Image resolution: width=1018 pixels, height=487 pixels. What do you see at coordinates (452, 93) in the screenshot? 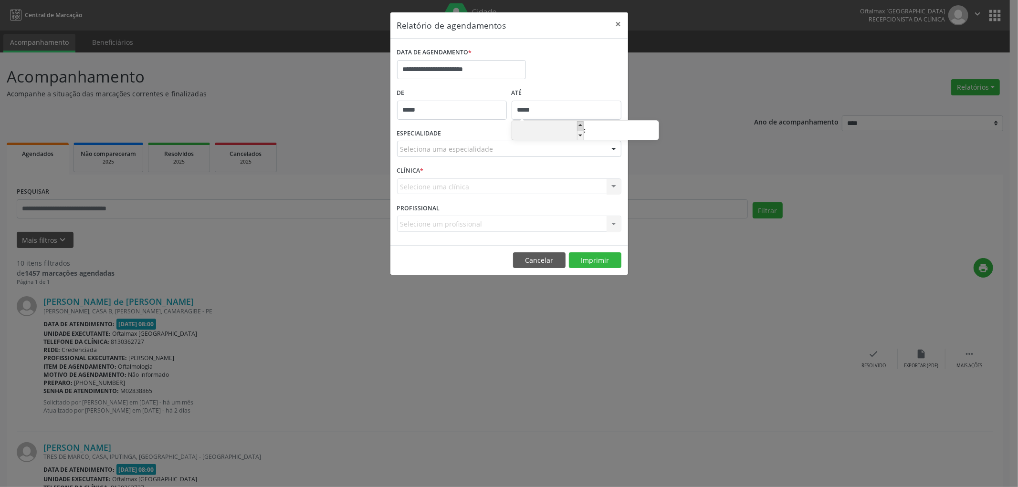
I see `label: De` at bounding box center [452, 93].